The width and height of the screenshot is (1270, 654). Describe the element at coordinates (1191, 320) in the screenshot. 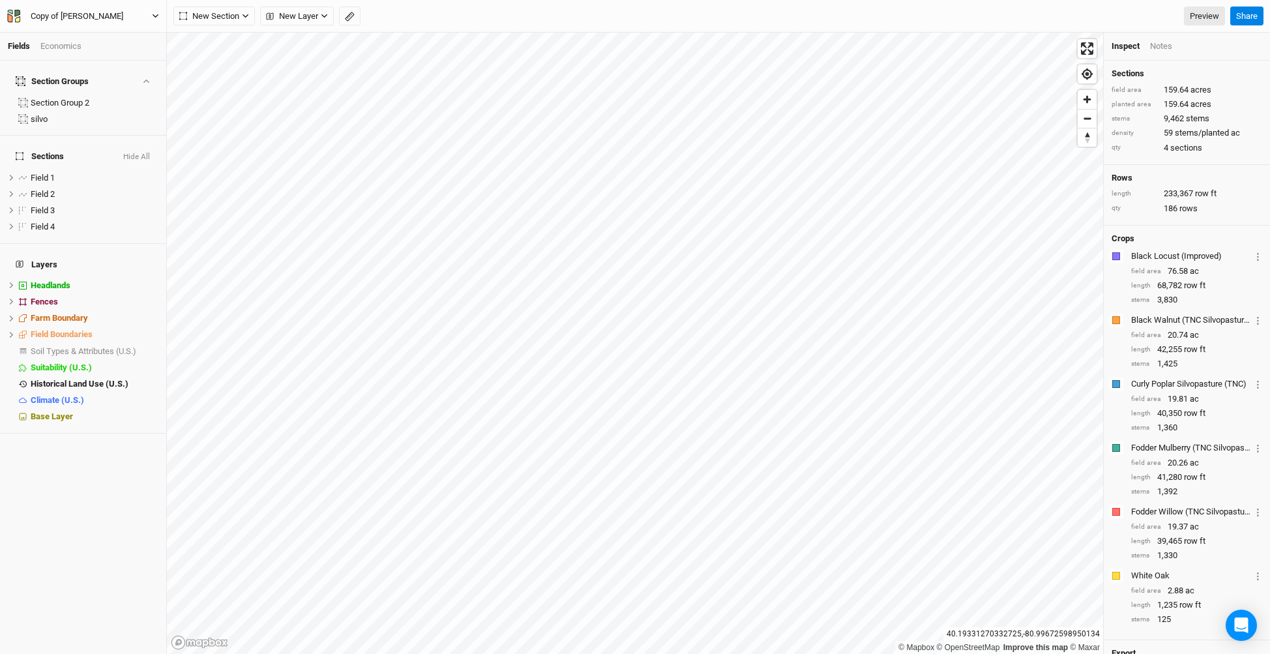

I see `div: Black Walnut (TNC Silvopasture)` at that location.